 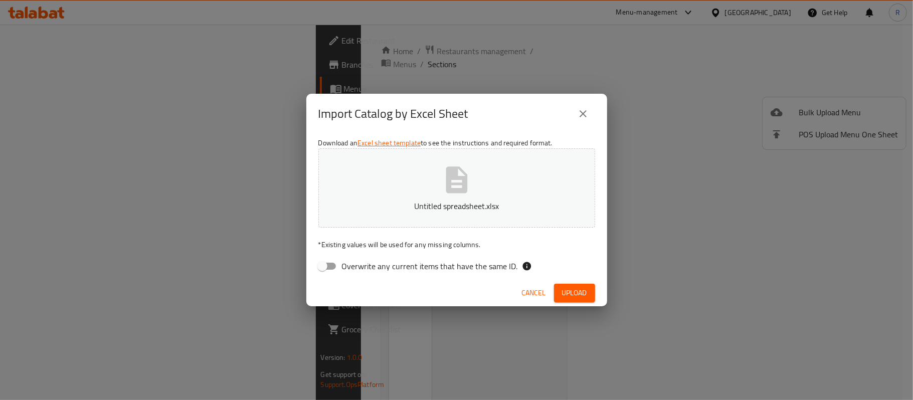 What do you see at coordinates (389, 143) in the screenshot?
I see `a: Excel sheet template` at bounding box center [389, 143].